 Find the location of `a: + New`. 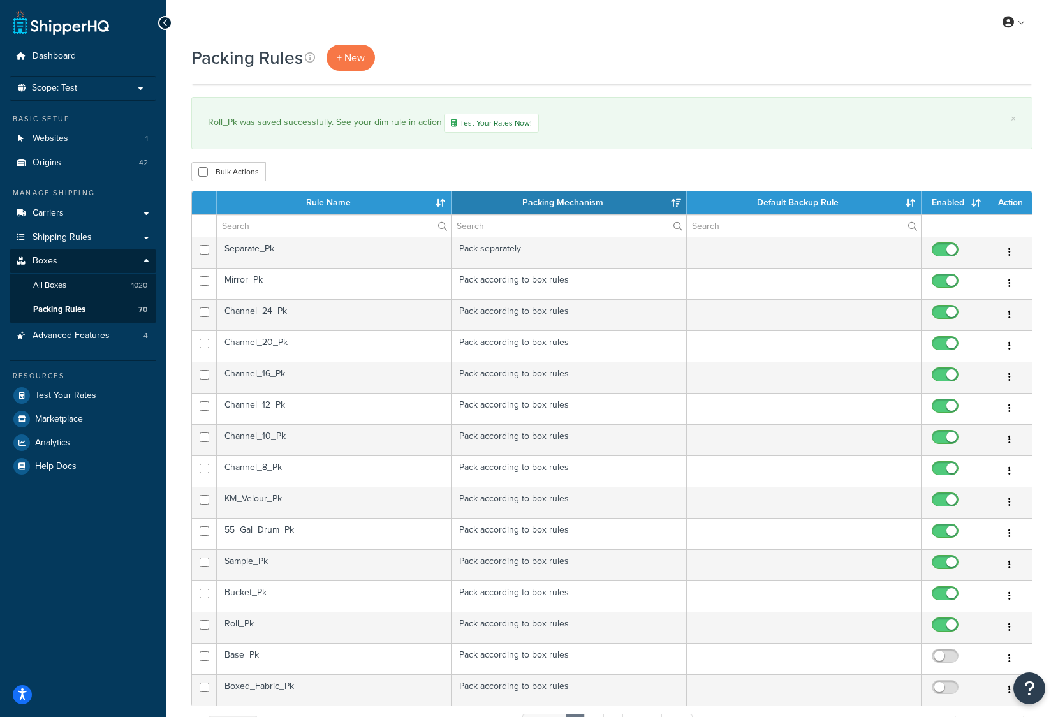

a: + New is located at coordinates (351, 57).